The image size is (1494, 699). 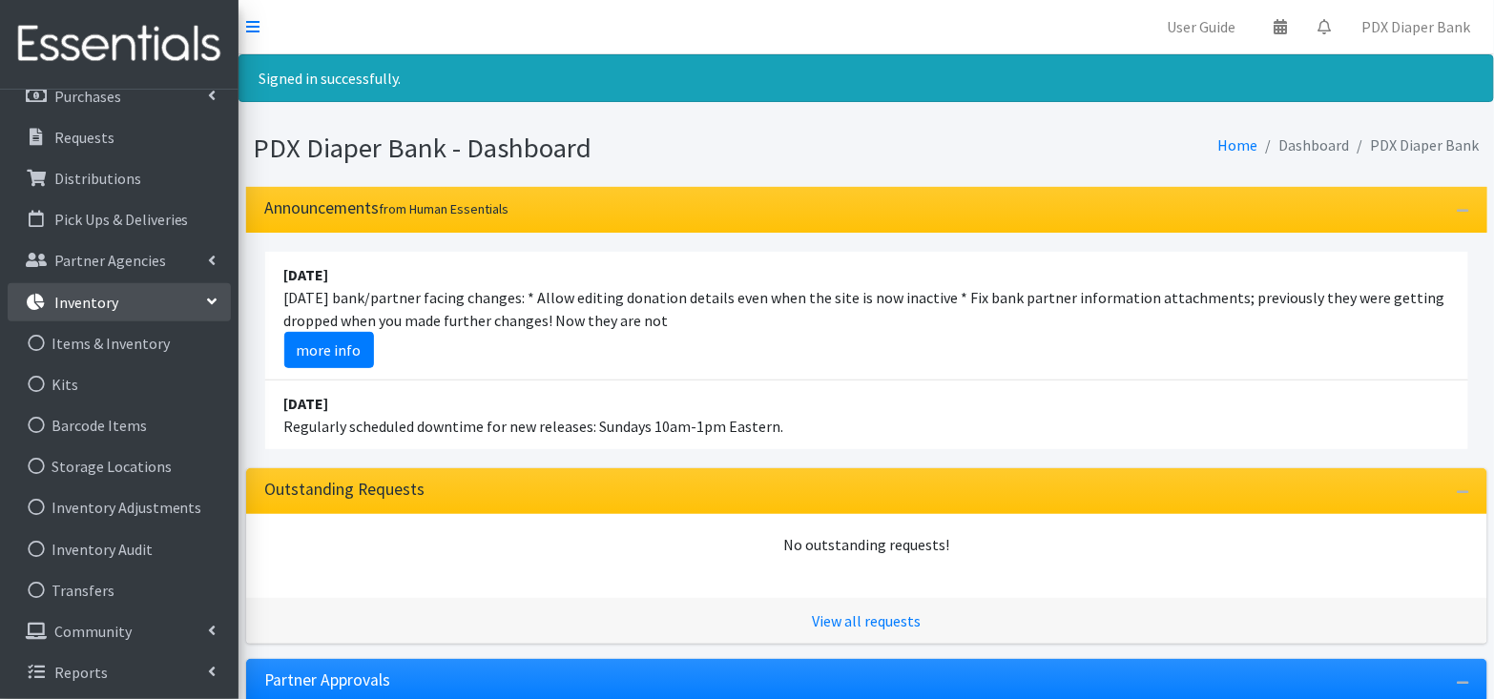 What do you see at coordinates (1304, 145) in the screenshot?
I see `li: Dashboard` at bounding box center [1304, 145].